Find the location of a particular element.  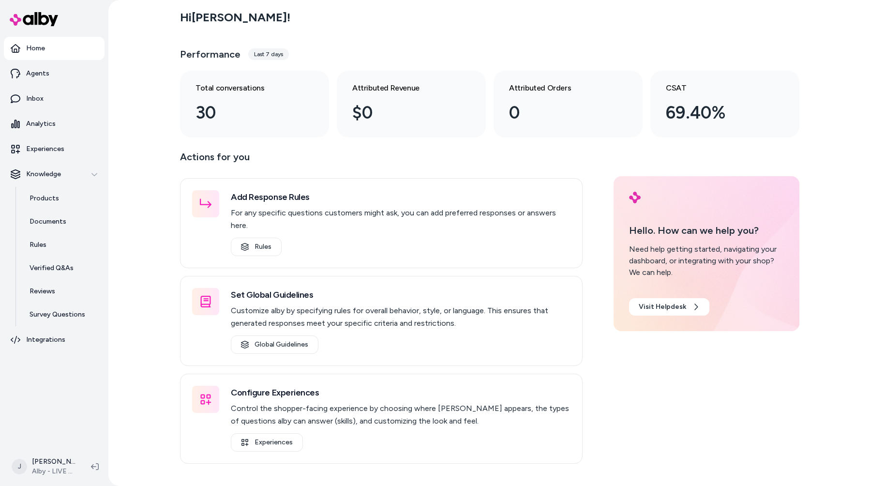

a: Attributed Revenue $0 is located at coordinates (411, 104).